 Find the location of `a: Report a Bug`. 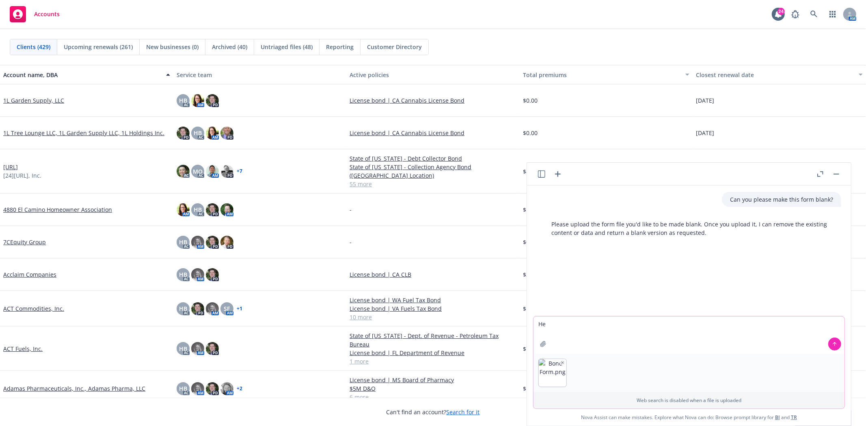

a: Report a Bug is located at coordinates (796, 14).